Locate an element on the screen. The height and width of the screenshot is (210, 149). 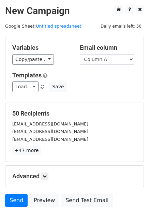
span: Daily emails left: 50 is located at coordinates (121, 26).